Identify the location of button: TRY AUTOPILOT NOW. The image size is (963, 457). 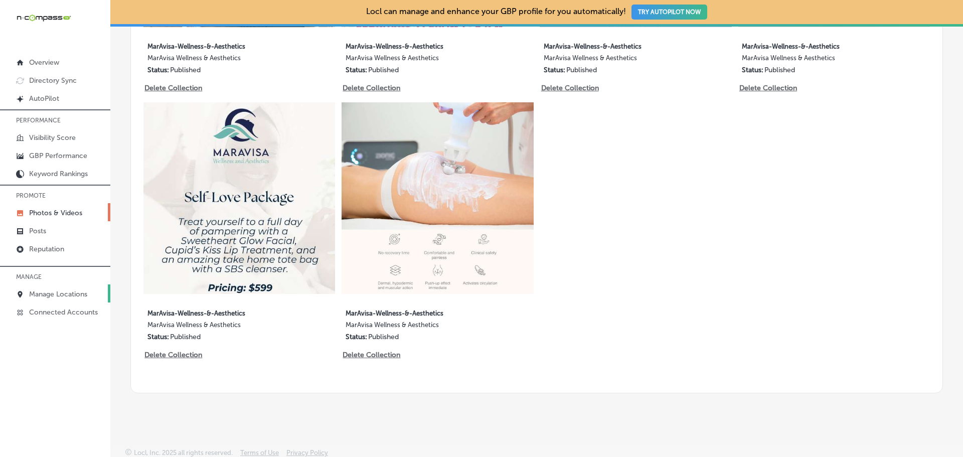
(669, 12).